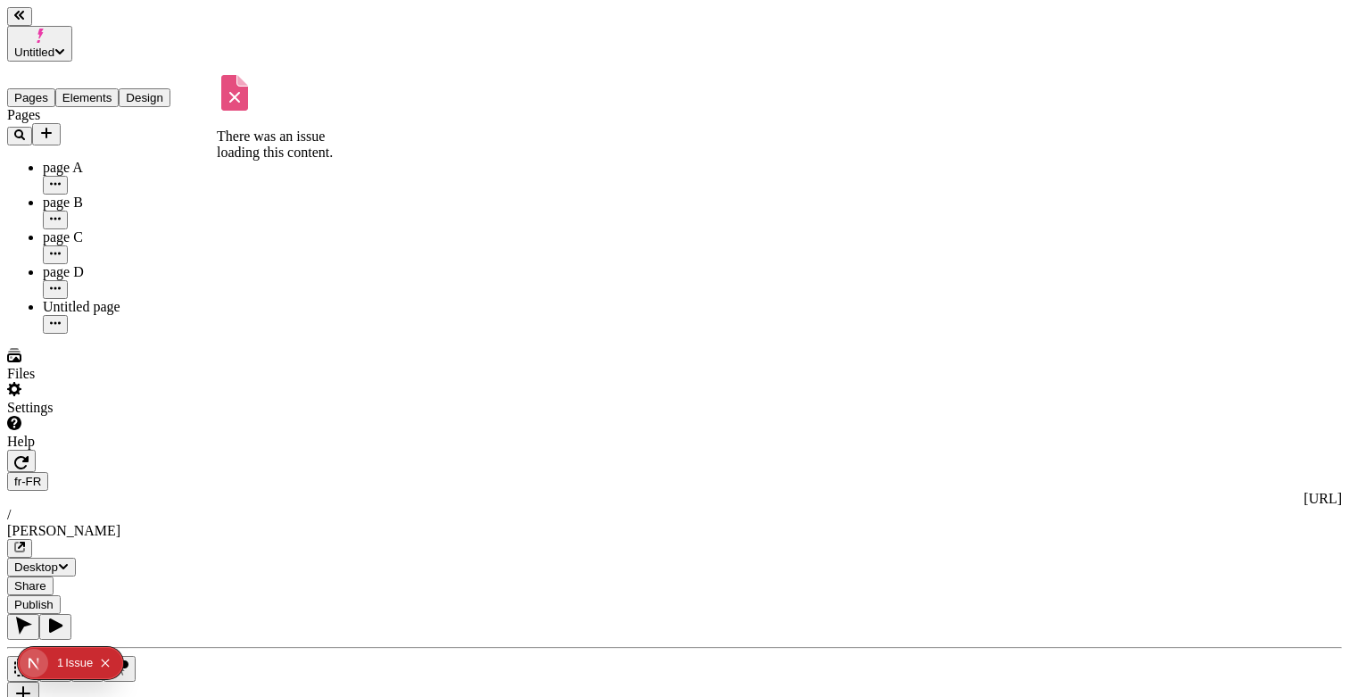  Describe the element at coordinates (114, 115) in the screenshot. I see `div: Pages` at that location.